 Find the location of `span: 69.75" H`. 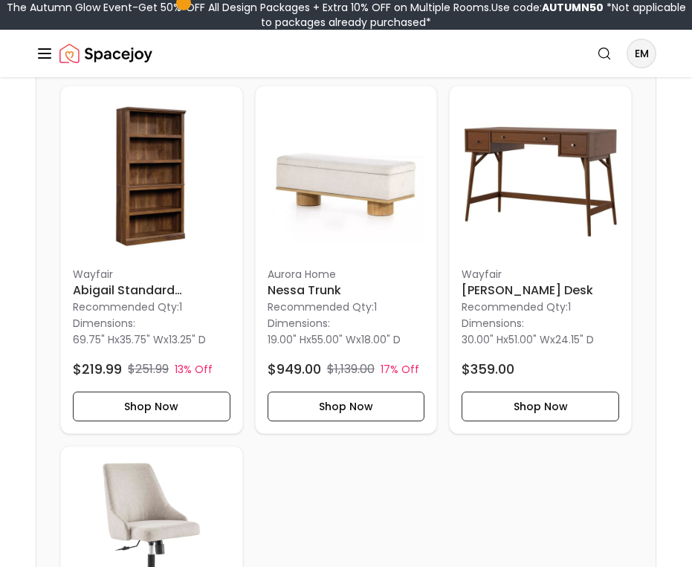

span: 69.75" H is located at coordinates (94, 340).